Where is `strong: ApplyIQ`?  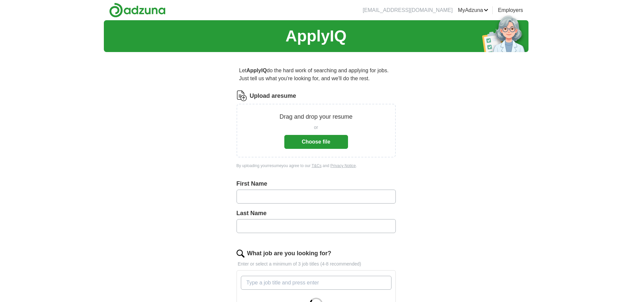
strong: ApplyIQ is located at coordinates (256, 70).